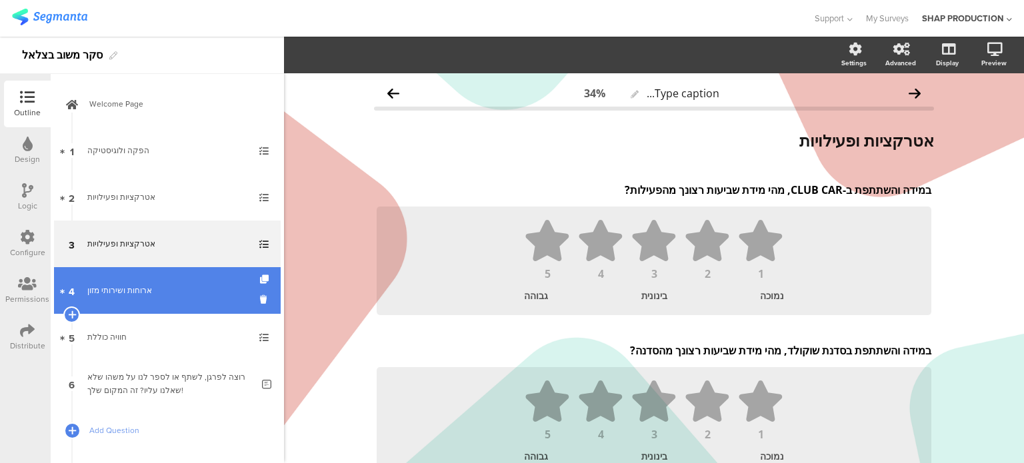  What do you see at coordinates (654, 190) in the screenshot?
I see `p: במידה והשתתפת ב-CLUB CAR, מהי מידת שביעות רצונך מהפעילות?` at bounding box center [654, 190].